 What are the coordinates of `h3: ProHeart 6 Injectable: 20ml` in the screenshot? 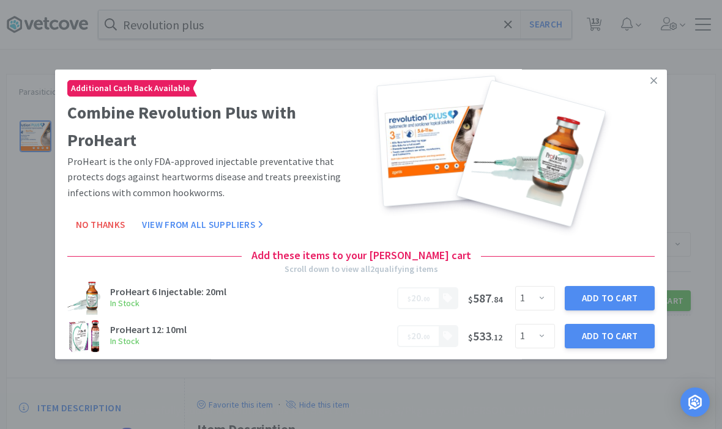 It's located at (250, 292).